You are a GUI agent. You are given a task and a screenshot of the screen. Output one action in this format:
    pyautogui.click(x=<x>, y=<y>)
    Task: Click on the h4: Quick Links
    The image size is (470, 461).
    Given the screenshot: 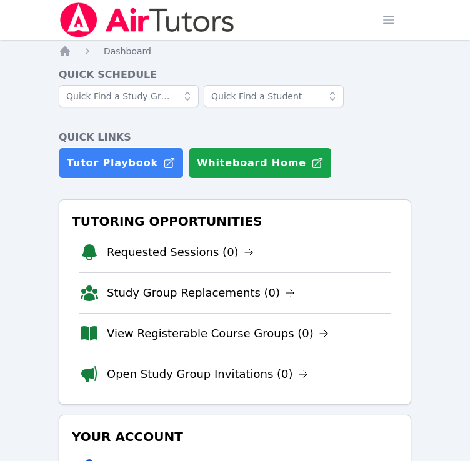 What is the action you would take?
    pyautogui.click(x=235, y=138)
    